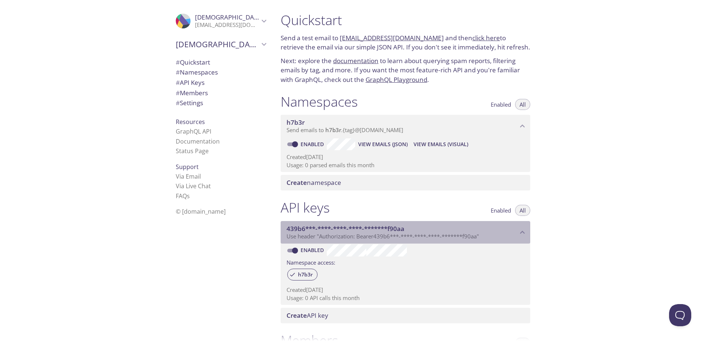  What do you see at coordinates (194, 132) in the screenshot?
I see `a: GraphQL API` at bounding box center [194, 132].